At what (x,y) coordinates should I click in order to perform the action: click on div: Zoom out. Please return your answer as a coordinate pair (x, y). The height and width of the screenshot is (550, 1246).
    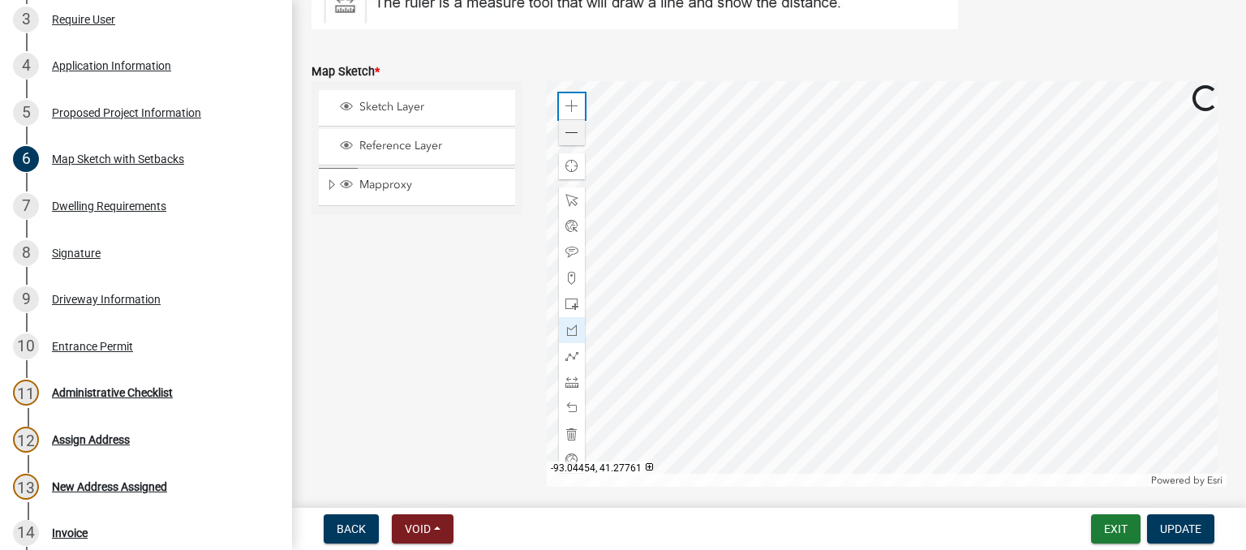
    Looking at the image, I should click on (572, 132).